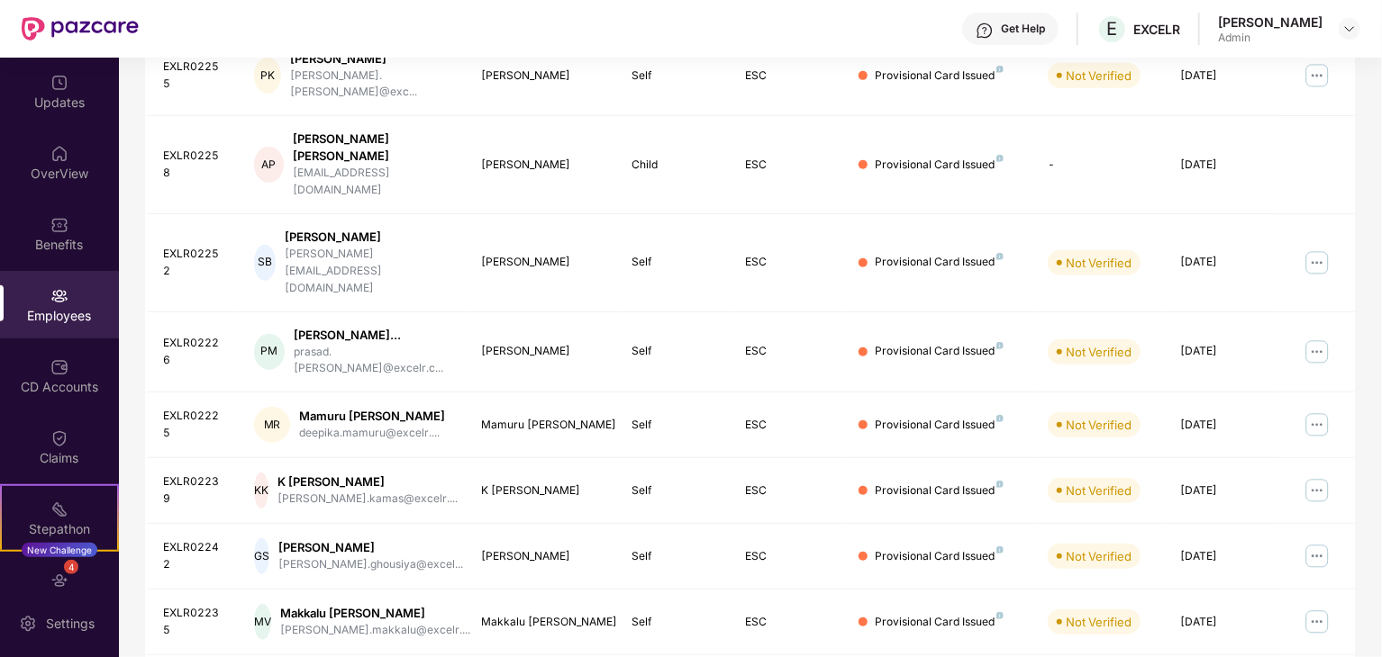 This screenshot has width=1382, height=657. Describe the element at coordinates (194, 76) in the screenshot. I see `div: EXLR02255` at that location.